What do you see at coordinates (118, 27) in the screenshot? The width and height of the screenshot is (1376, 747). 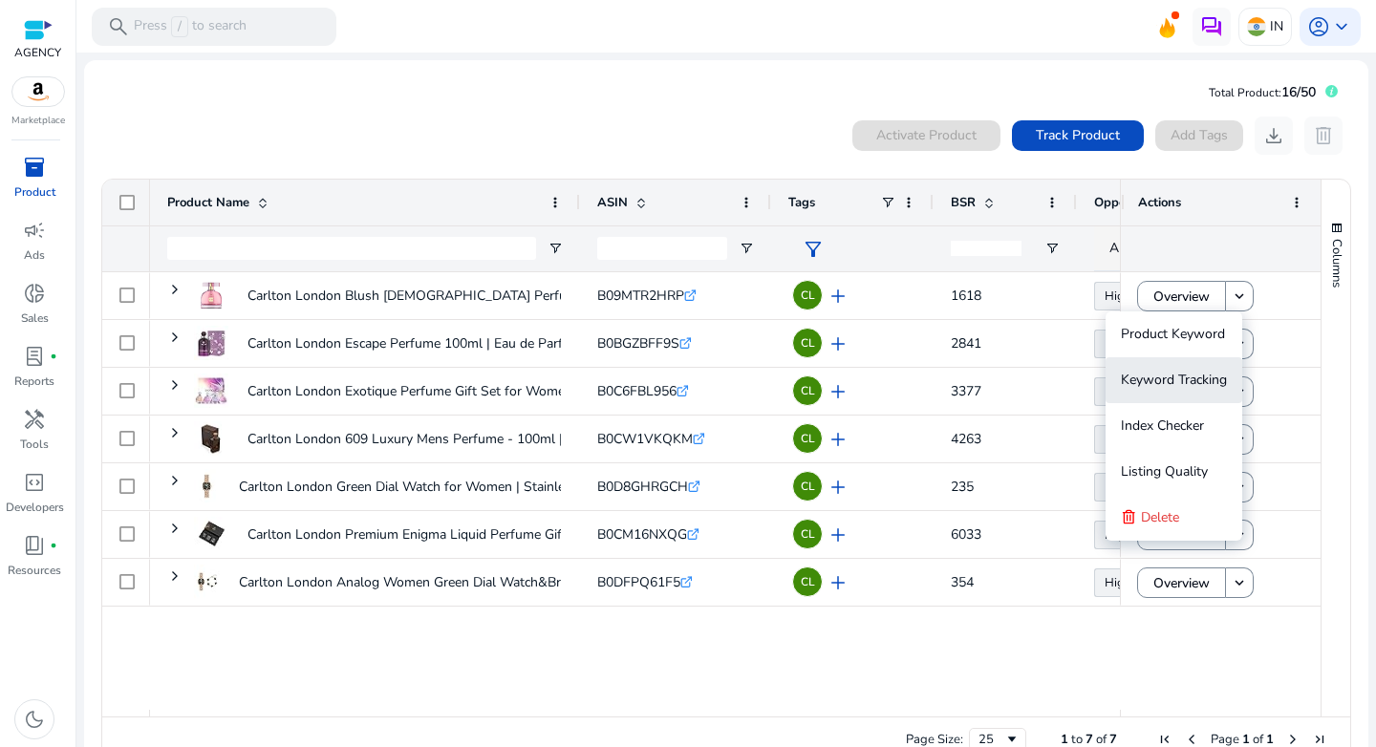 I see `span: search` at bounding box center [118, 27].